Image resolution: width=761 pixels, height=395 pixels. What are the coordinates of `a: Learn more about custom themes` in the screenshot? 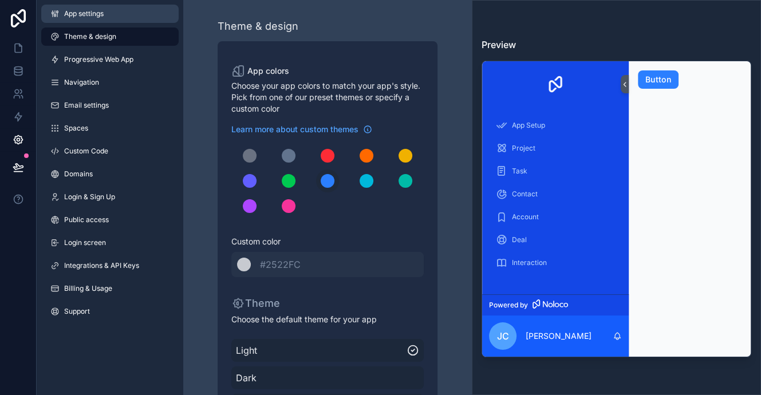 It's located at (302, 129).